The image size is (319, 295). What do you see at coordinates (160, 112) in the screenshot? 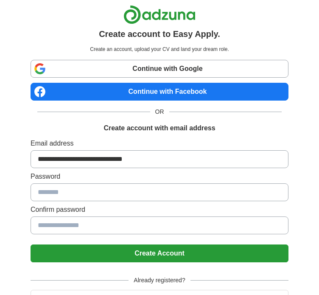
I see `span: OR` at bounding box center [160, 112].